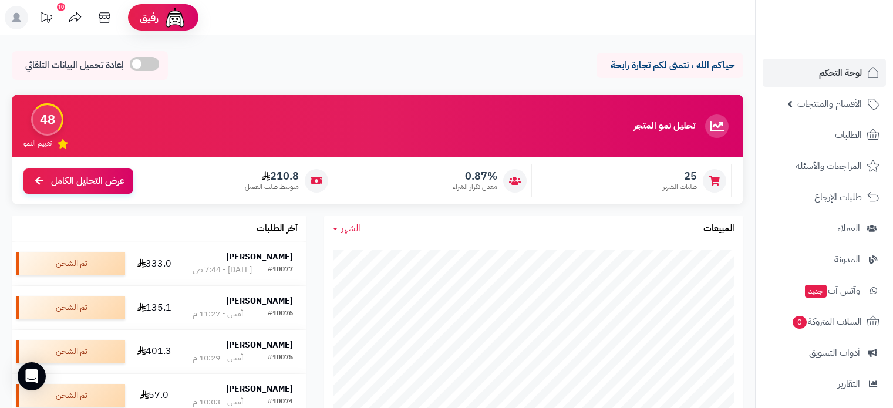 The width and height of the screenshot is (893, 408). What do you see at coordinates (475, 187) in the screenshot?
I see `span: معدل تكرار الشراء` at bounding box center [475, 187].